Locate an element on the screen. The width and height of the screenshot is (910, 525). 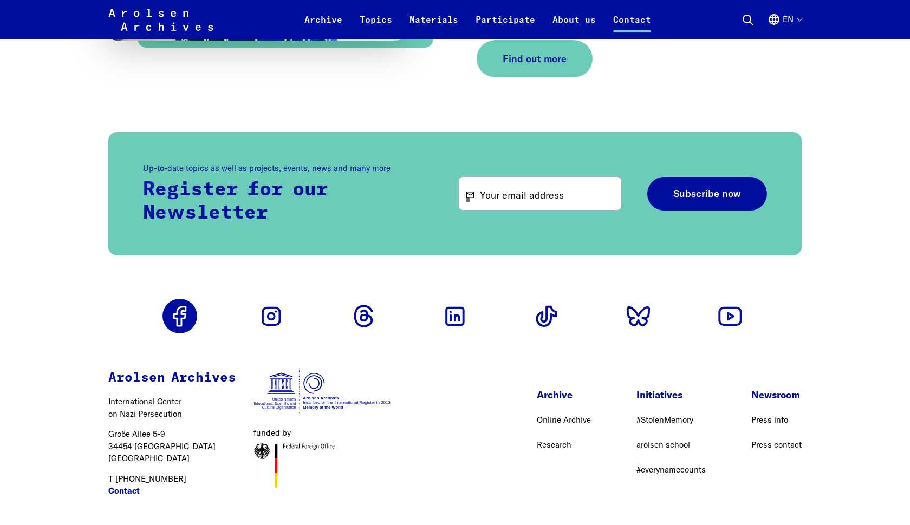
button: English, language selection is located at coordinates (784, 26).